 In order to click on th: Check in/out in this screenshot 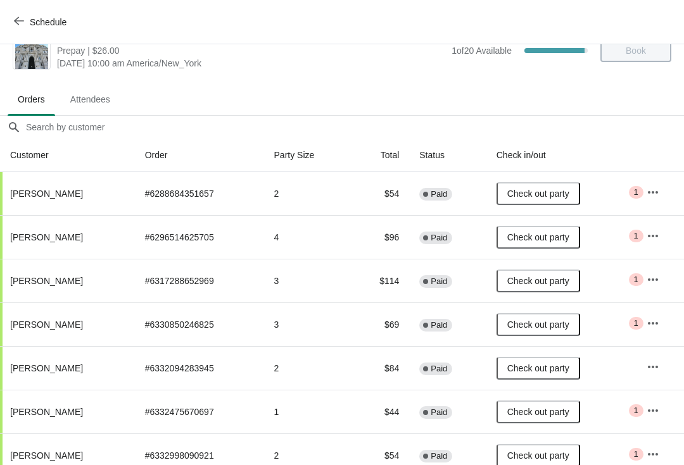, I will do `click(561, 155)`.